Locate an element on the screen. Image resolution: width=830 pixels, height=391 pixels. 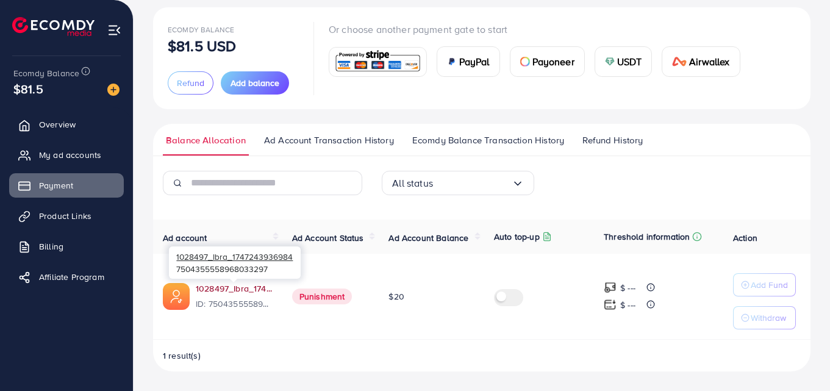
a: Overview is located at coordinates (66, 124).